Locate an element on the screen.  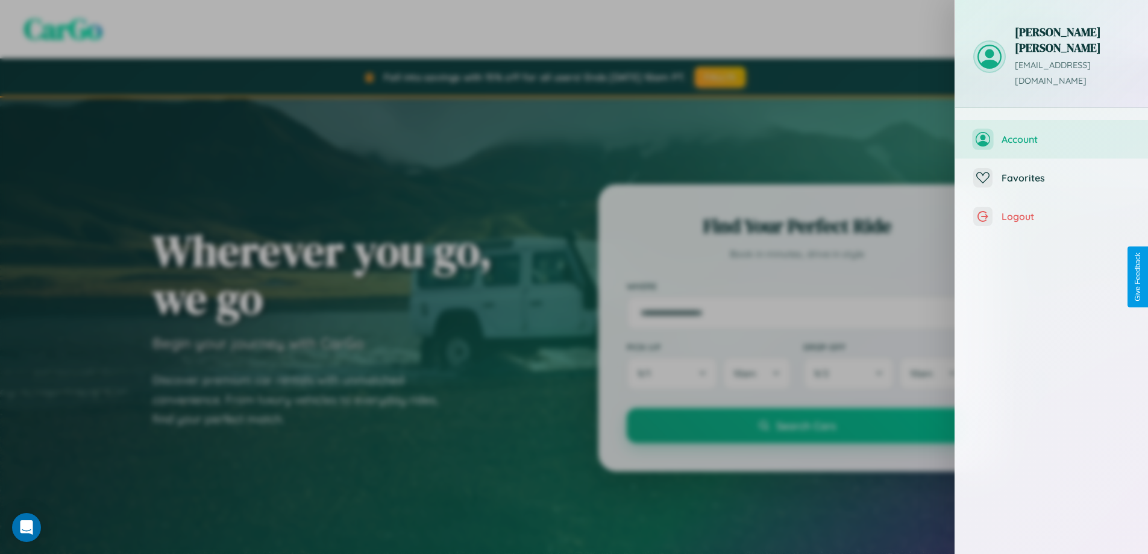
div: Give Feedback is located at coordinates (1138, 277).